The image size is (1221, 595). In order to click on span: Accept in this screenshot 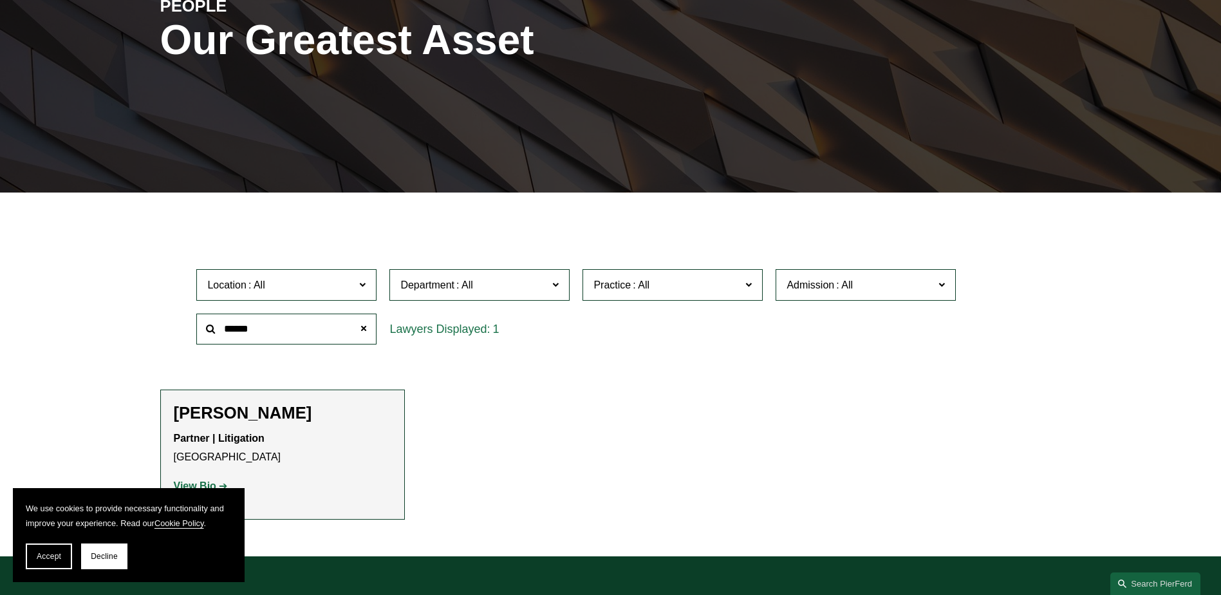, I will do `click(49, 556)`.